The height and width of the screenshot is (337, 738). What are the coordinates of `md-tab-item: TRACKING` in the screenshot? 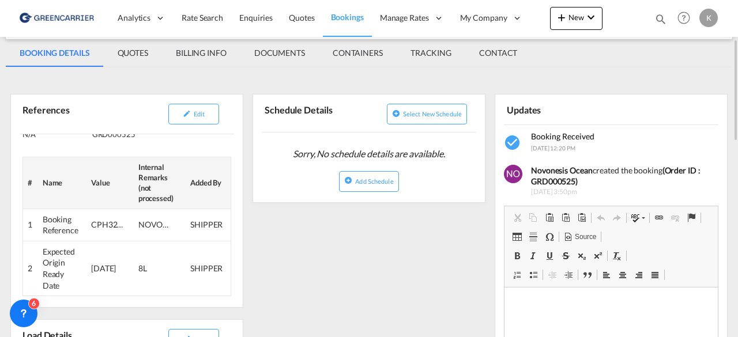 It's located at (431, 53).